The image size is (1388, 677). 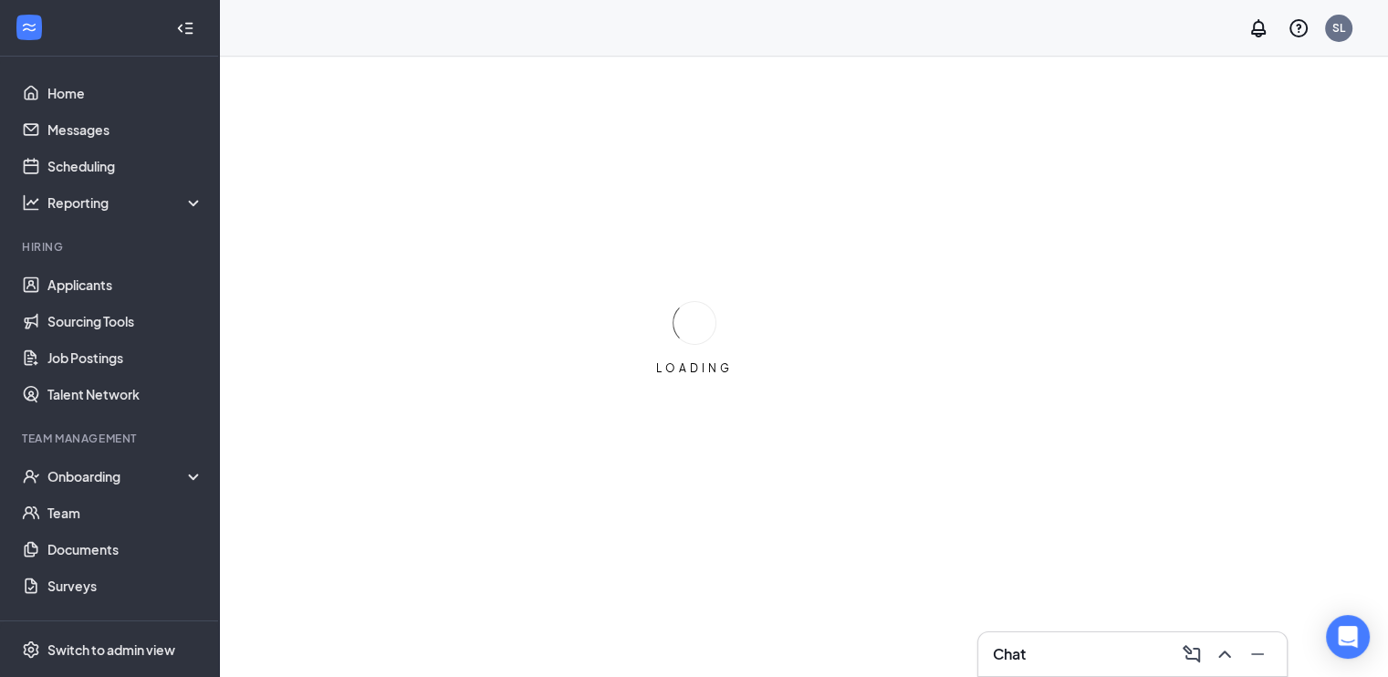 What do you see at coordinates (126, 203) in the screenshot?
I see `div: Reporting` at bounding box center [126, 203].